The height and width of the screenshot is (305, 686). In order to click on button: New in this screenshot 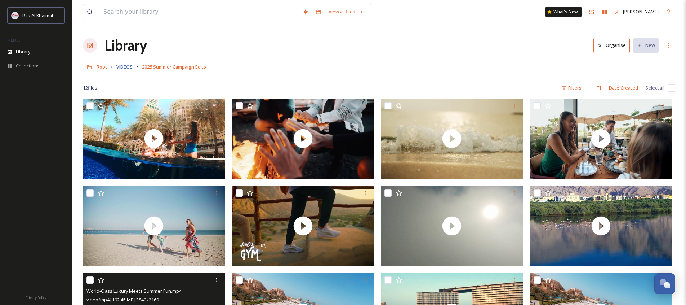, I will do `click(646, 45)`.